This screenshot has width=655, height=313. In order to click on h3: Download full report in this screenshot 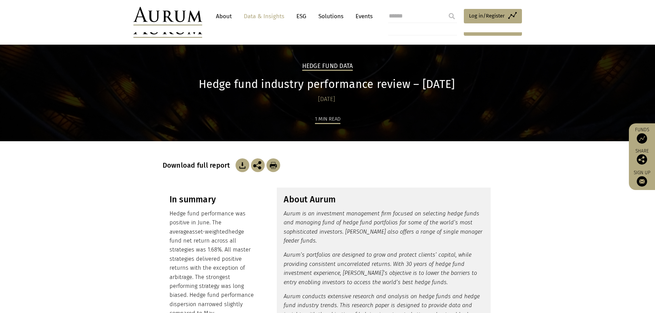, I will do `click(198, 165)`.